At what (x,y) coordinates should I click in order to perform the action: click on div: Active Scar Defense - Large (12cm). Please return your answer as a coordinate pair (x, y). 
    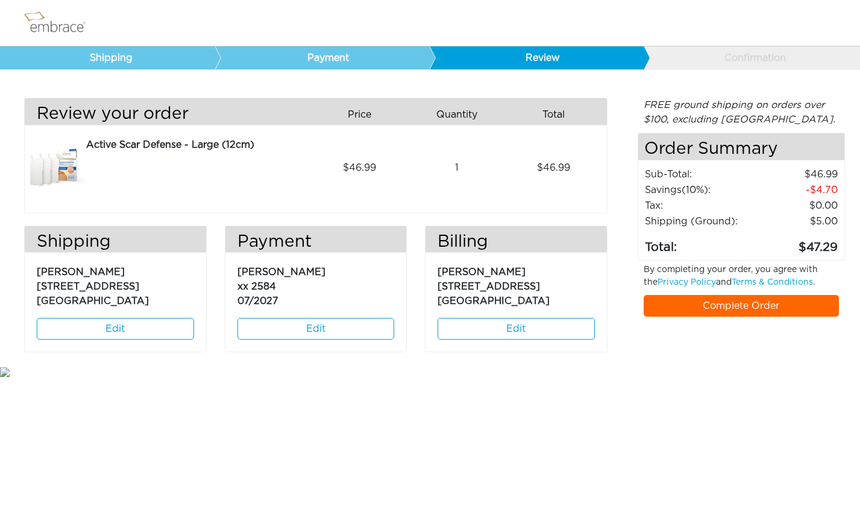
    Looking at the image, I should click on (196, 145).